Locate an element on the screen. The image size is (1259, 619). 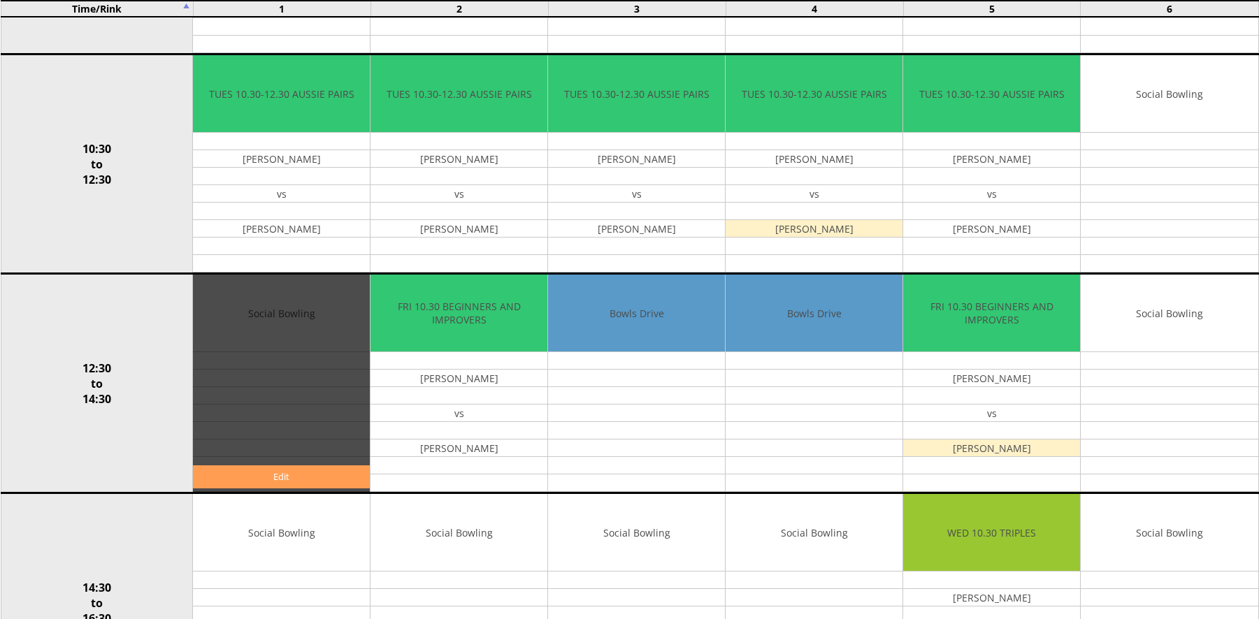
td: 12:30 to 14:30 is located at coordinates (96, 384).